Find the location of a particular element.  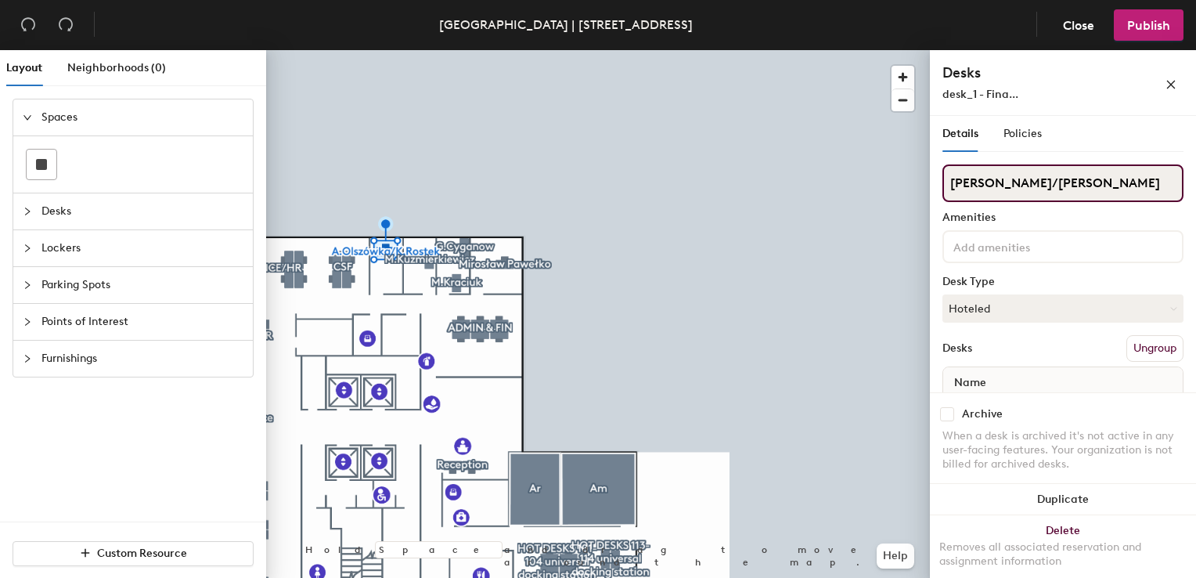

span: Parking Spots is located at coordinates (142, 285).